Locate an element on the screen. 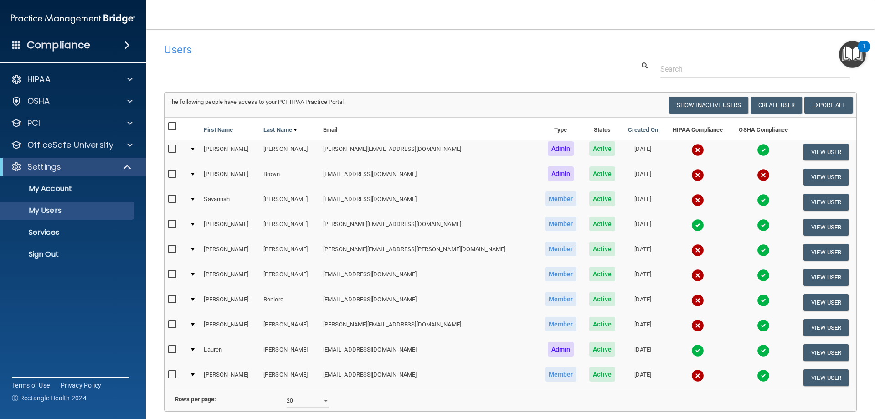 This screenshot has width=875, height=419. p: Settings is located at coordinates (44, 167).